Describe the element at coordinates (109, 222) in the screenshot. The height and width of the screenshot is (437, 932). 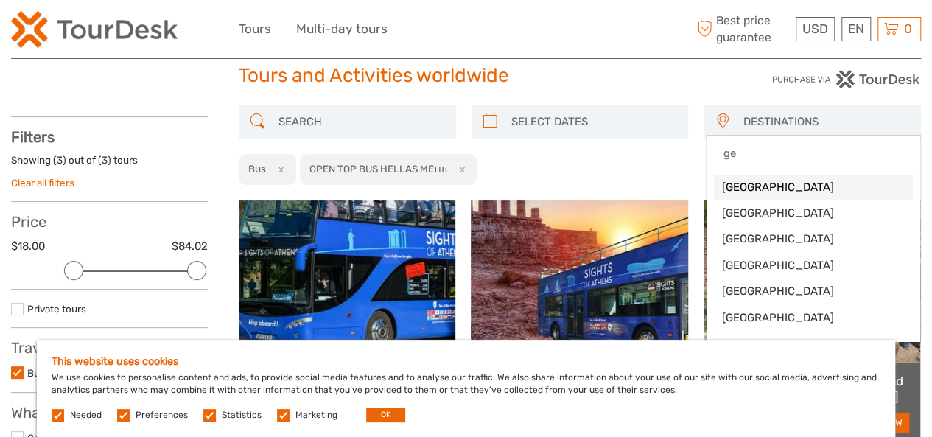
I see `h3: Price` at that location.